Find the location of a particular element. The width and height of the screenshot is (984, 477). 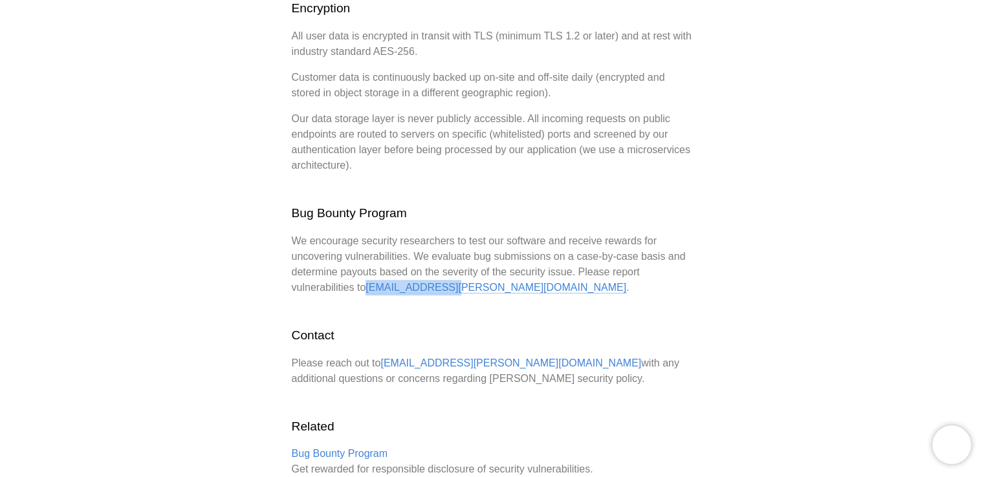

p: Our data storage layer is never publicly accessible. All incoming requests on public endpoints ar... is located at coordinates (492, 142).